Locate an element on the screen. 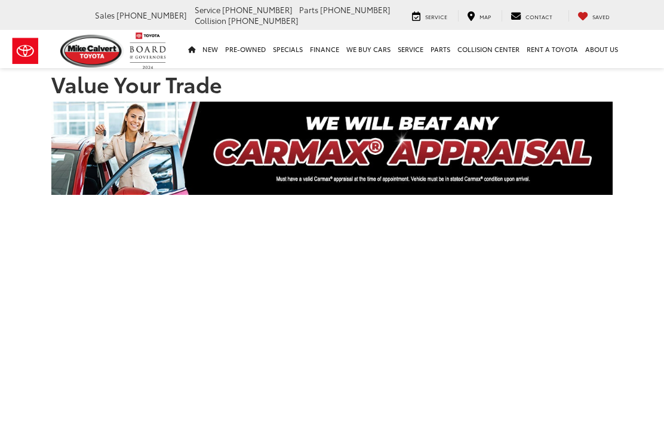 The width and height of the screenshot is (664, 437). a: Parts is located at coordinates (440, 49).